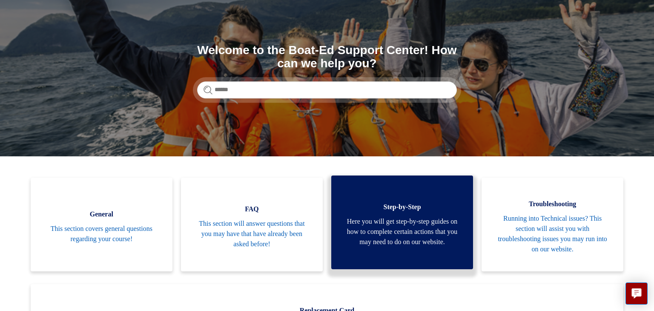  Describe the element at coordinates (251, 224) in the screenshot. I see `a: FAQ This section will answer questions that you may have that have already been asked before!` at that location.